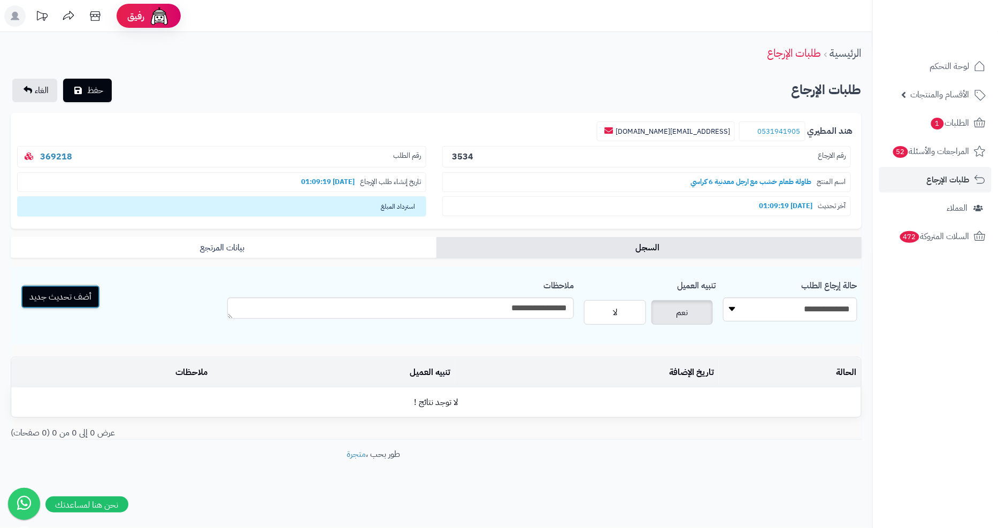 This screenshot has width=998, height=528. Describe the element at coordinates (136, 16) in the screenshot. I see `span: رفيق` at that location.